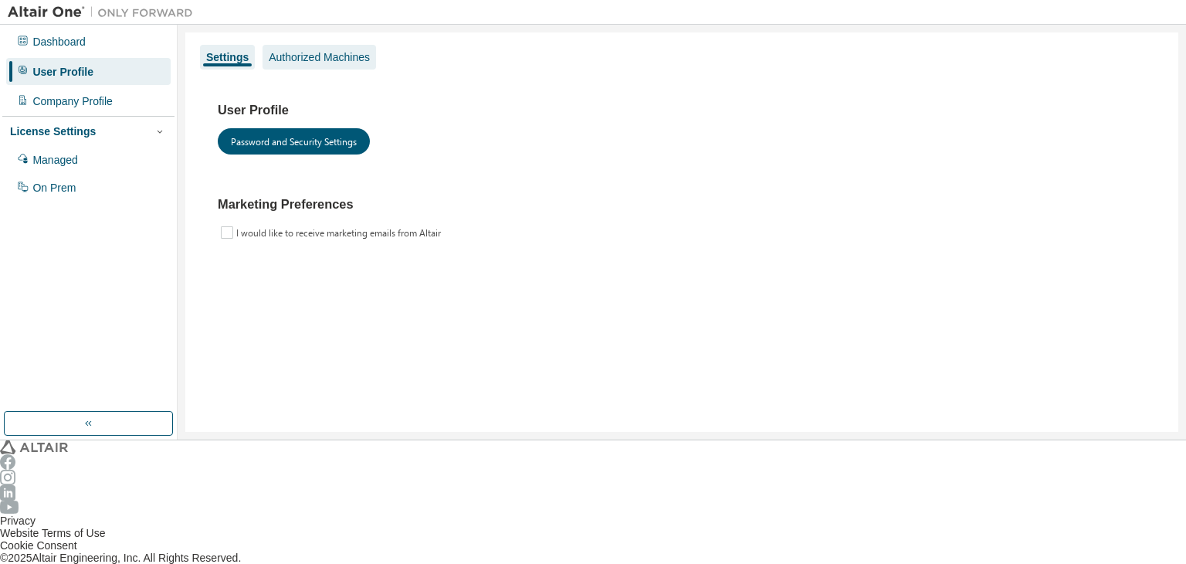  I want to click on h3: User Profile, so click(682, 110).